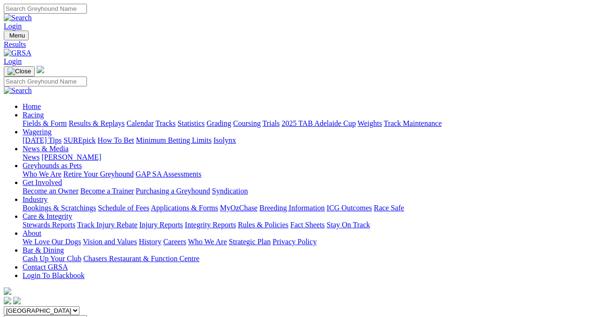 The width and height of the screenshot is (602, 317). What do you see at coordinates (310, 141) in the screenshot?
I see `div: Wagering` at bounding box center [310, 141].